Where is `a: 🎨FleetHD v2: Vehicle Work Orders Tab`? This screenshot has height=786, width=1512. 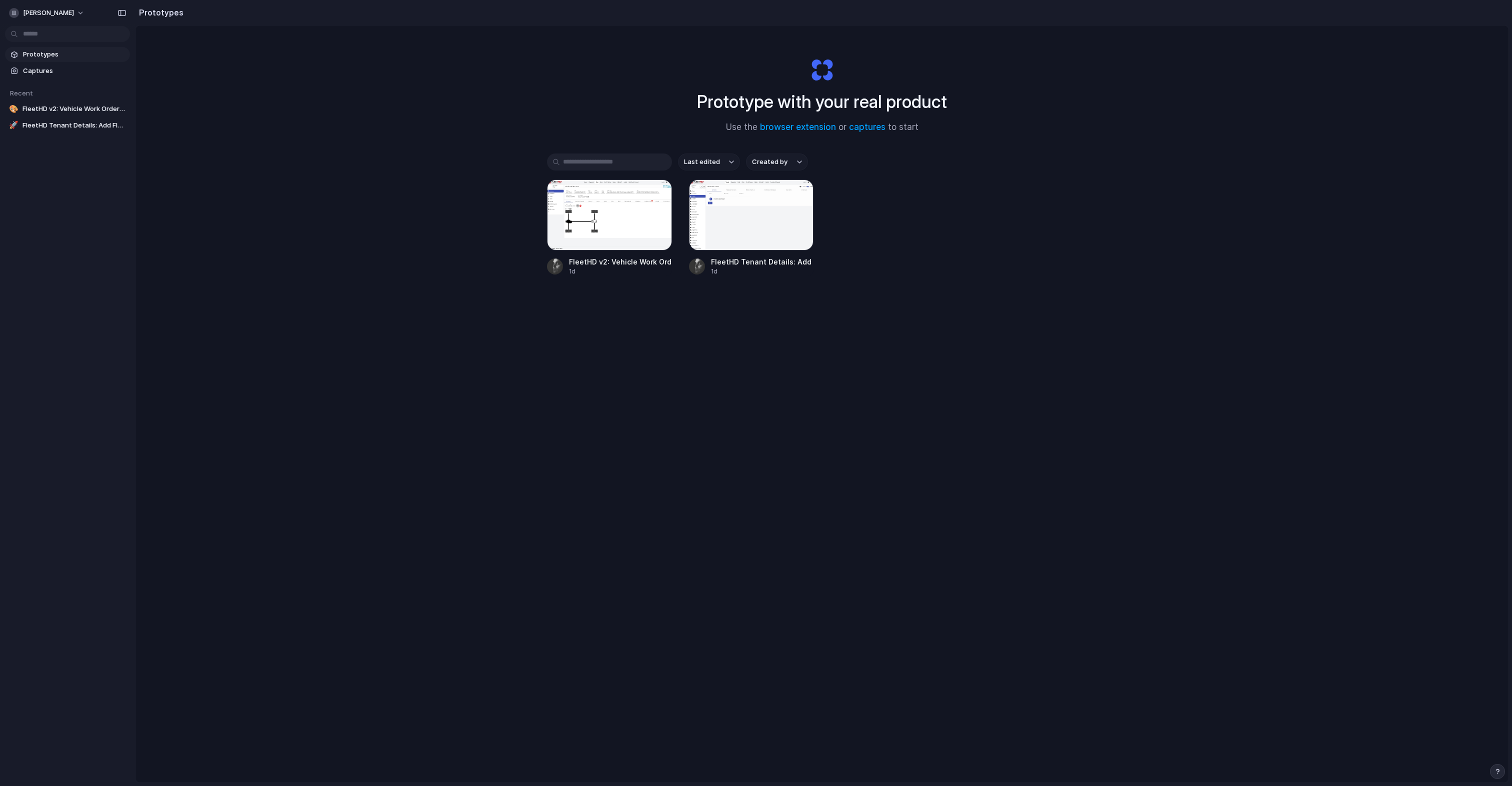
a: 🎨FleetHD v2: Vehicle Work Orders Tab is located at coordinates (67, 109).